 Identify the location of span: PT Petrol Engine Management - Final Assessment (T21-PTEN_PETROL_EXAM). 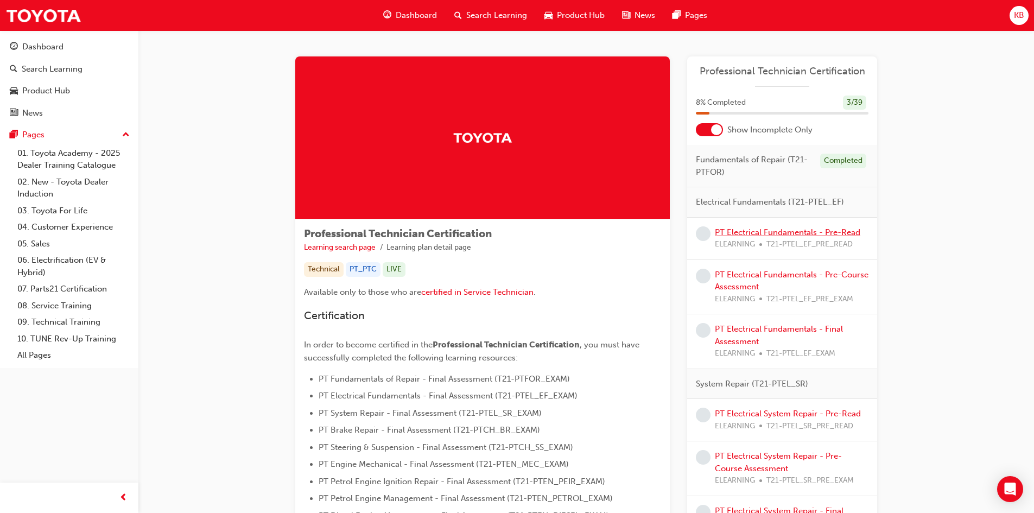
(466, 498).